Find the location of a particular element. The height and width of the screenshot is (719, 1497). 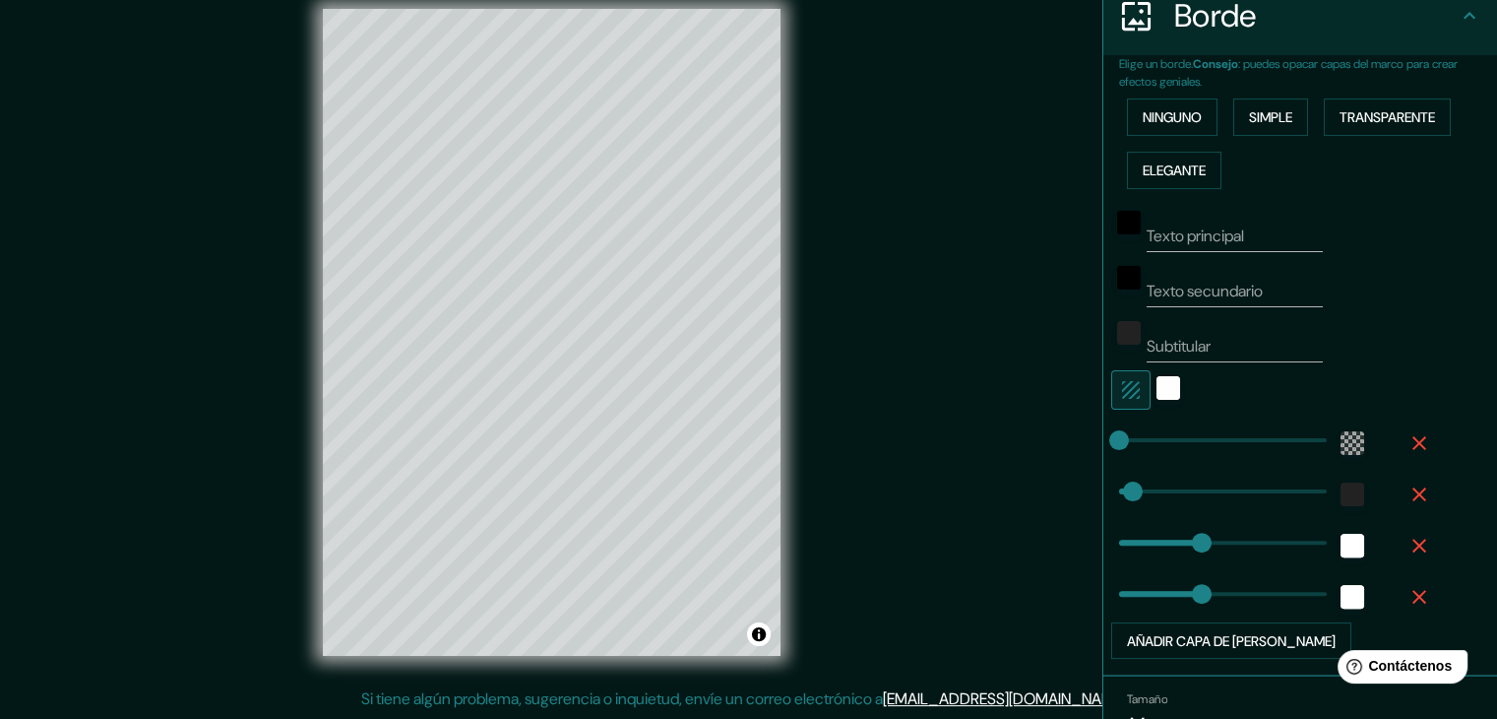

font: Tamaño is located at coordinates (1147, 700).